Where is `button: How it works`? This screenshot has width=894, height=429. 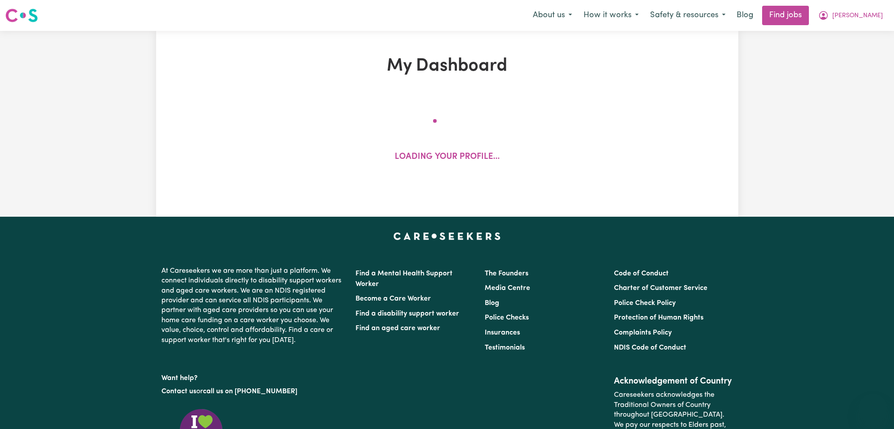 button: How it works is located at coordinates (611, 15).